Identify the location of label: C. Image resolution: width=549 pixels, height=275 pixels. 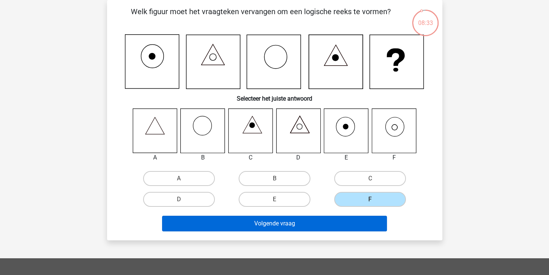
(370, 178).